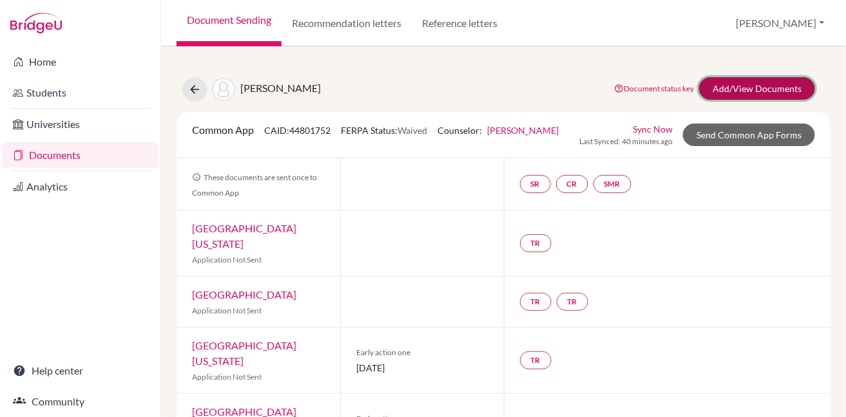 This screenshot has height=417, width=846. What do you see at coordinates (80, 155) in the screenshot?
I see `a: Documents` at bounding box center [80, 155].